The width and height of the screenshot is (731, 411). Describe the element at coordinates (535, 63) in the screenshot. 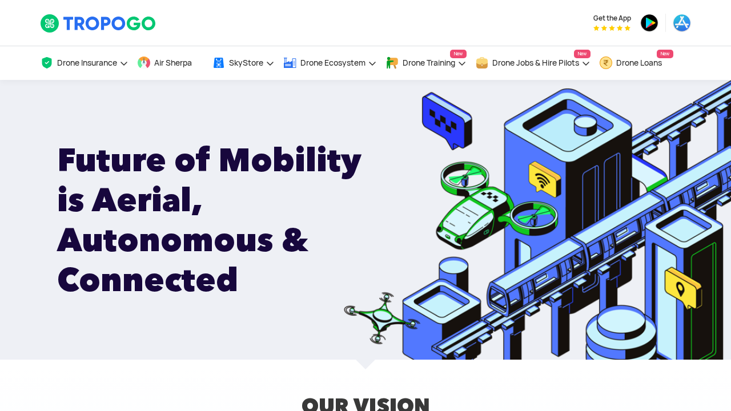

I see `span: Drone Jobs & Hire Pilots` at that location.